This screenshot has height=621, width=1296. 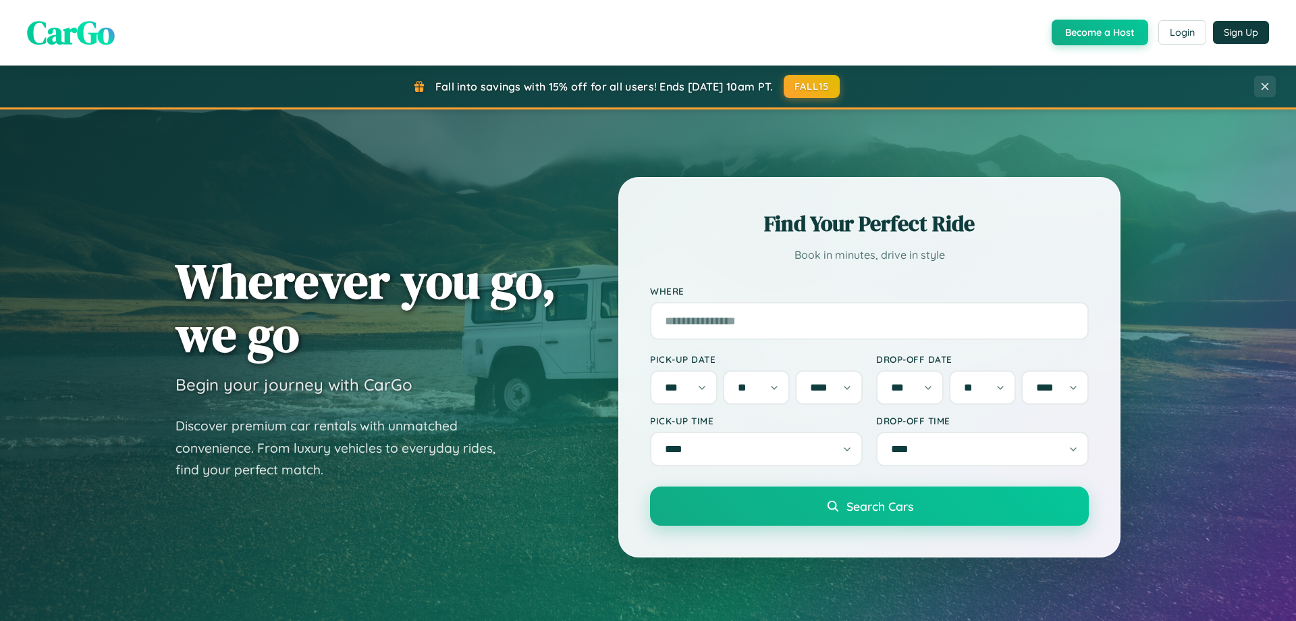 I want to click on label: Where, so click(x=870, y=290).